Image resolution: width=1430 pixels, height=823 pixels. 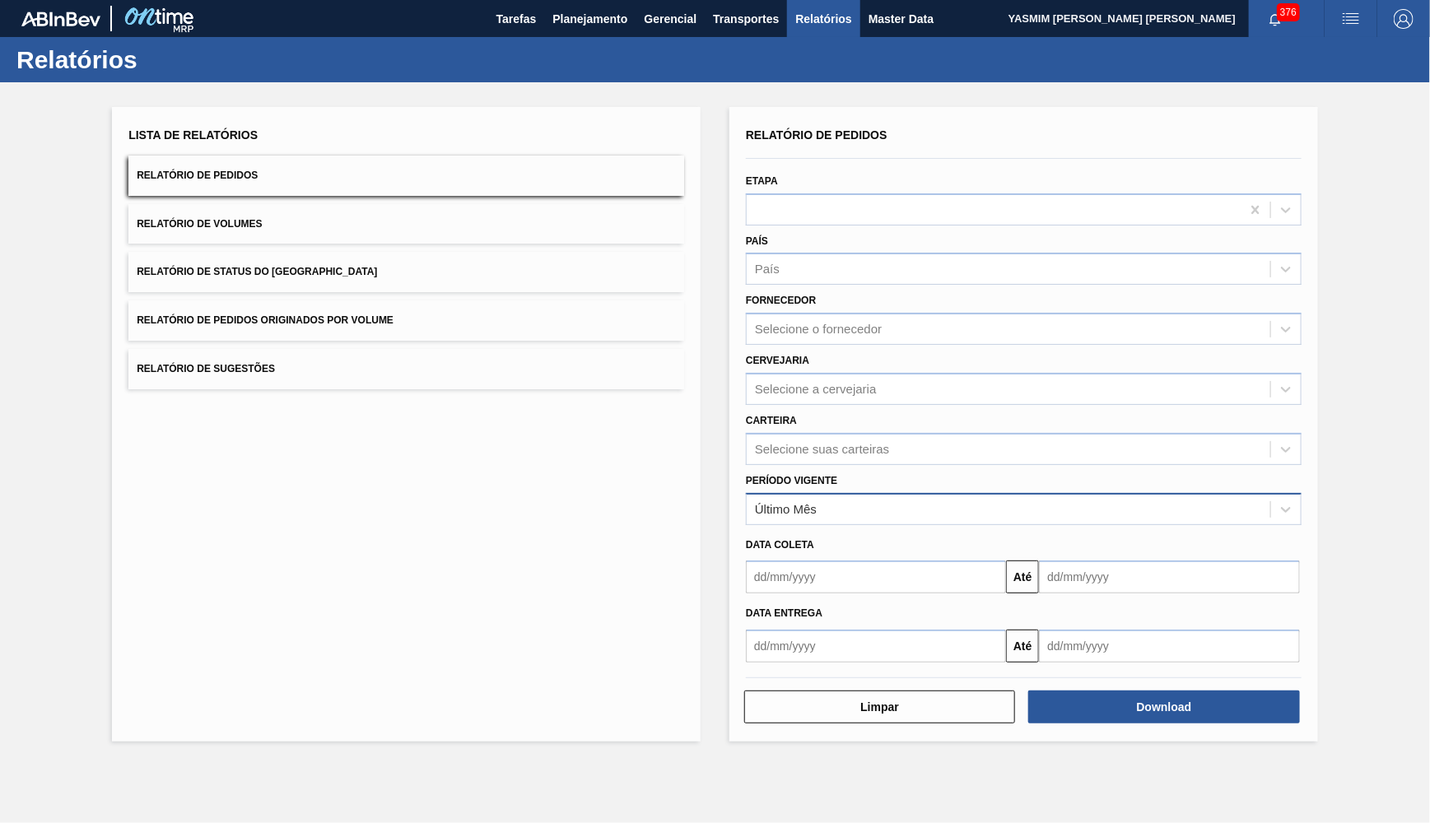 What do you see at coordinates (772, 421) in the screenshot?
I see `label: Carteira` at bounding box center [772, 421].